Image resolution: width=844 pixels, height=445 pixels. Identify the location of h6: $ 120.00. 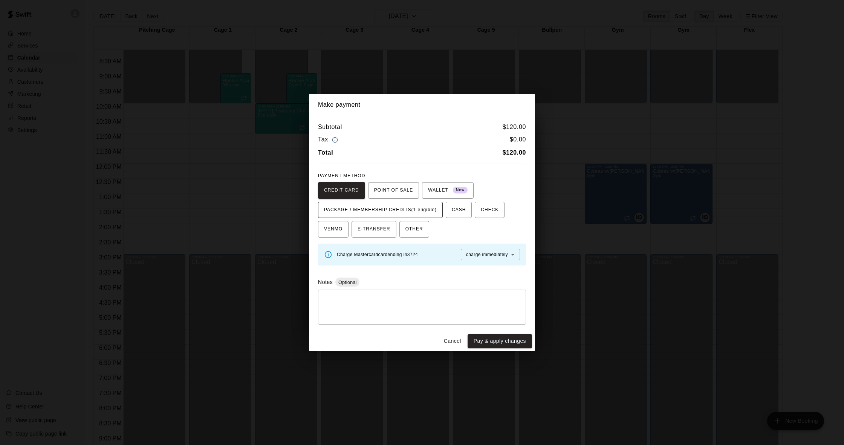
(514, 127).